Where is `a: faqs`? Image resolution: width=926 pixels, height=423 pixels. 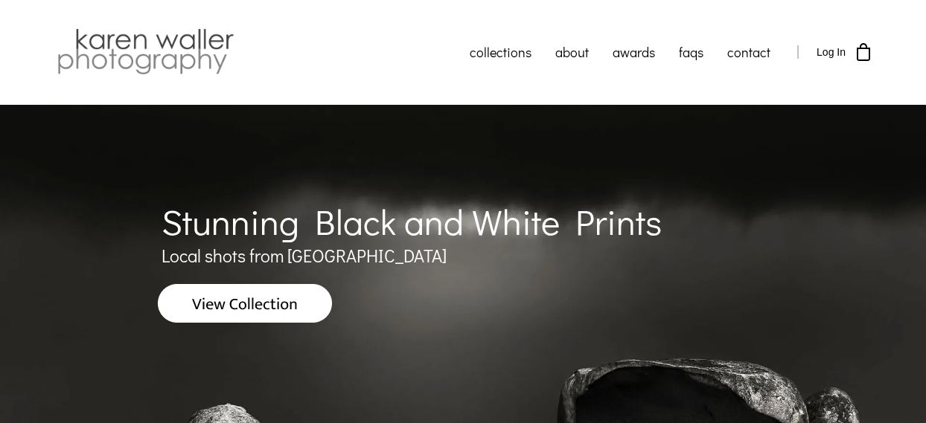 a: faqs is located at coordinates (690, 52).